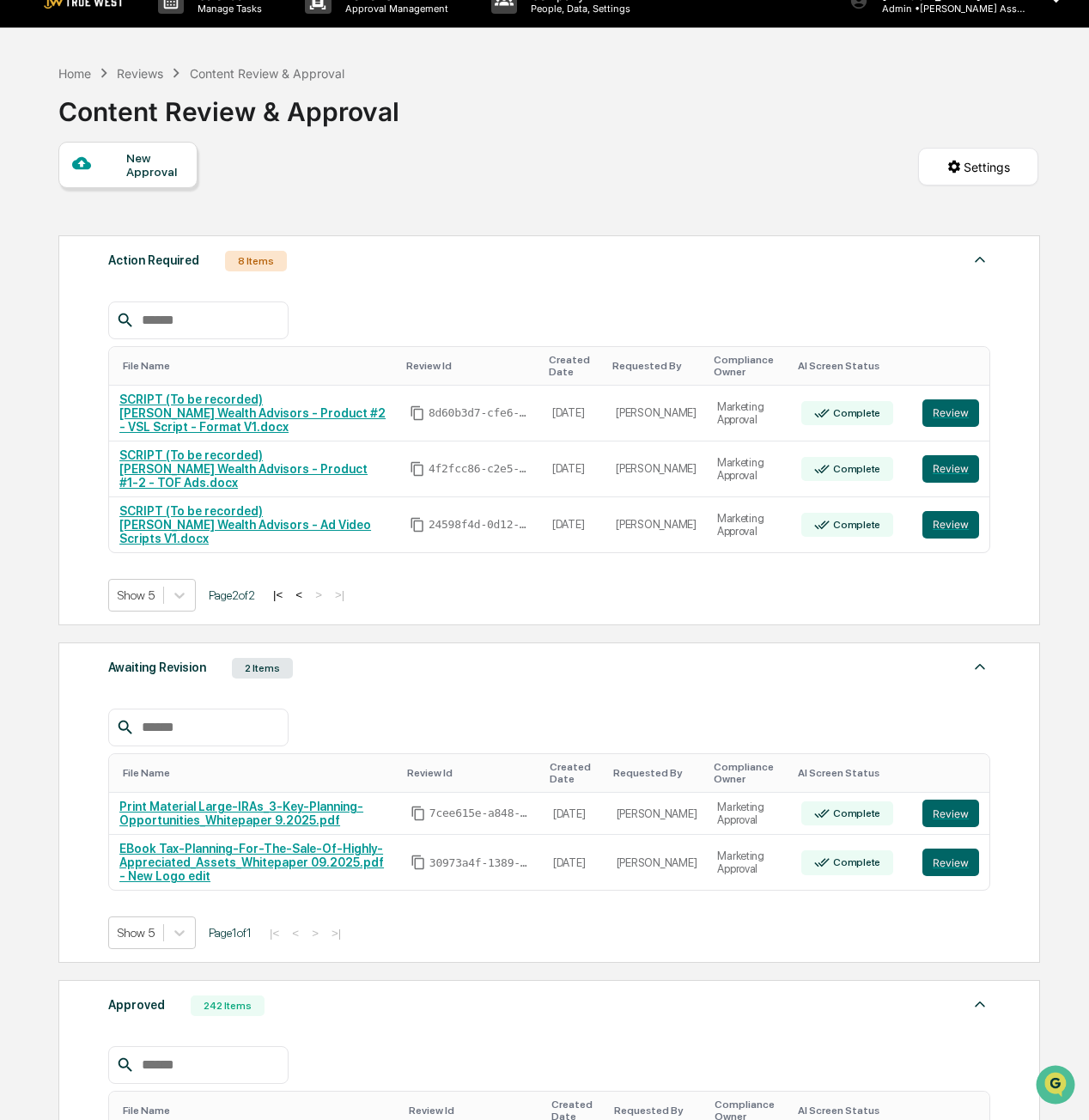  Describe the element at coordinates (242, 813) in the screenshot. I see `a: Print Material Large-IRAs_3-Key-Planning-Opportunities_Whitepaper 9.2025.pdf` at that location.